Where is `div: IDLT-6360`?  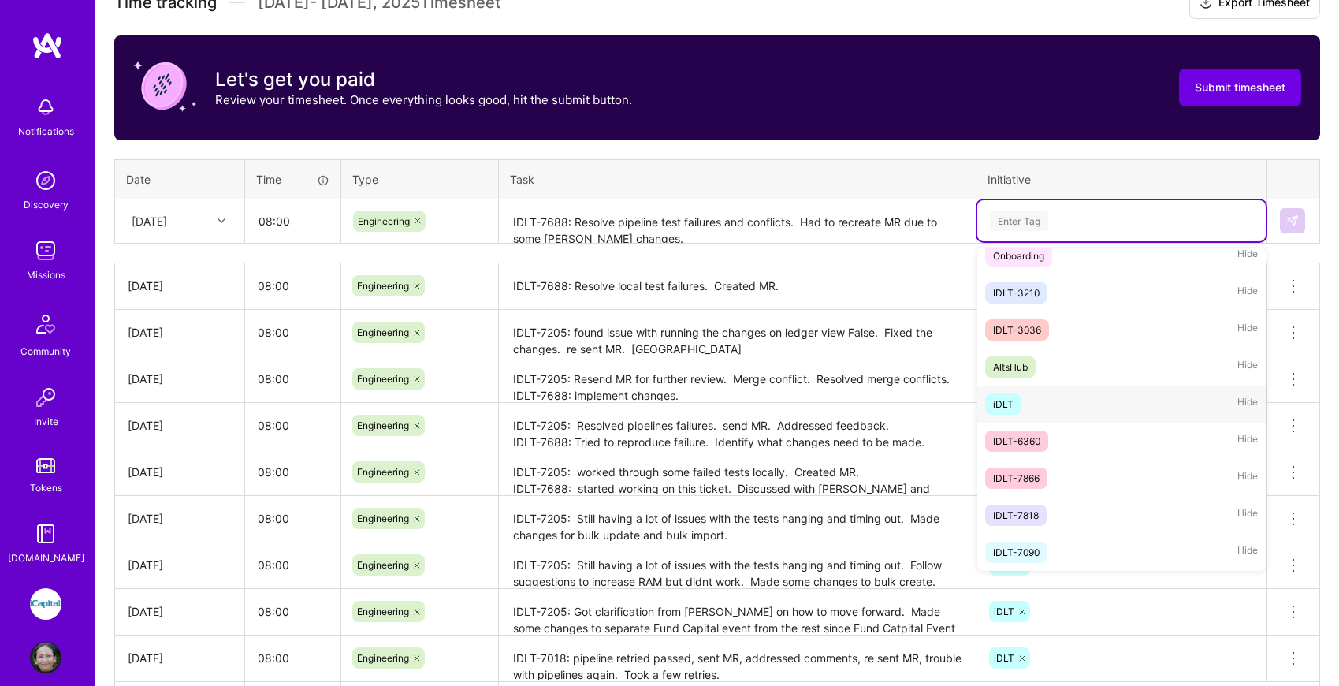
div: IDLT-6360 is located at coordinates (1017, 441).